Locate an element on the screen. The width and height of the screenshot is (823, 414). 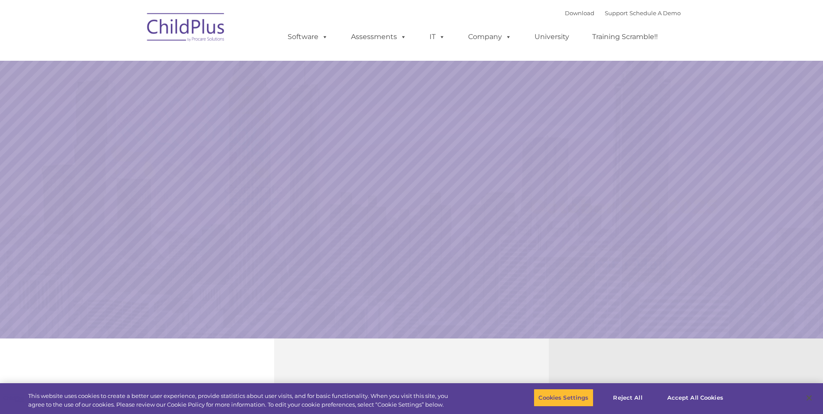
img: ChildPlus by Procare Solutions is located at coordinates (186, 29).